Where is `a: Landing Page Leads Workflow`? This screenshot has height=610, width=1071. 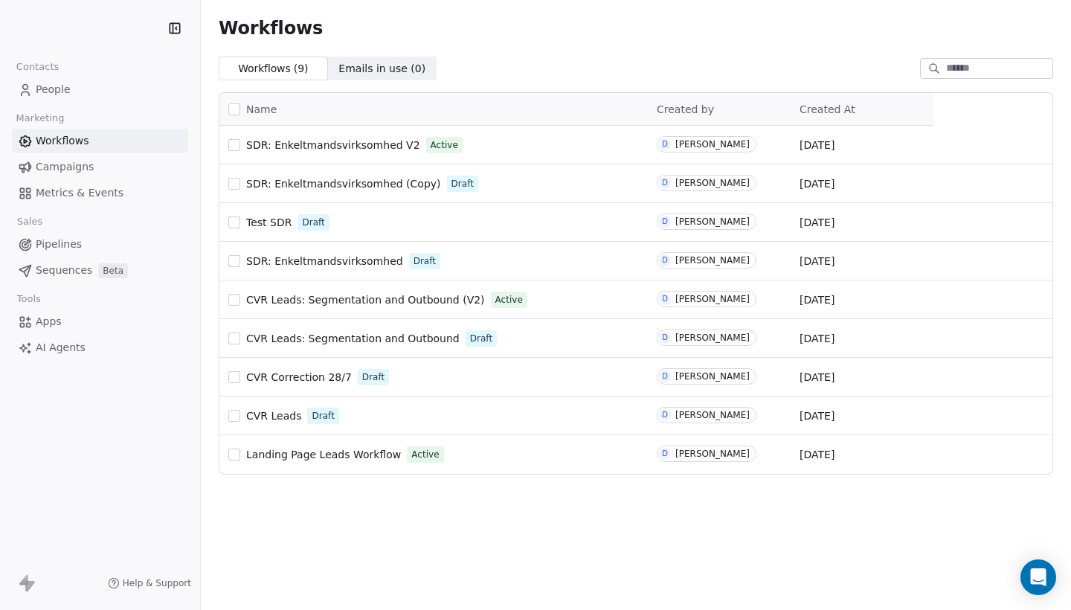 a: Landing Page Leads Workflow is located at coordinates (324, 454).